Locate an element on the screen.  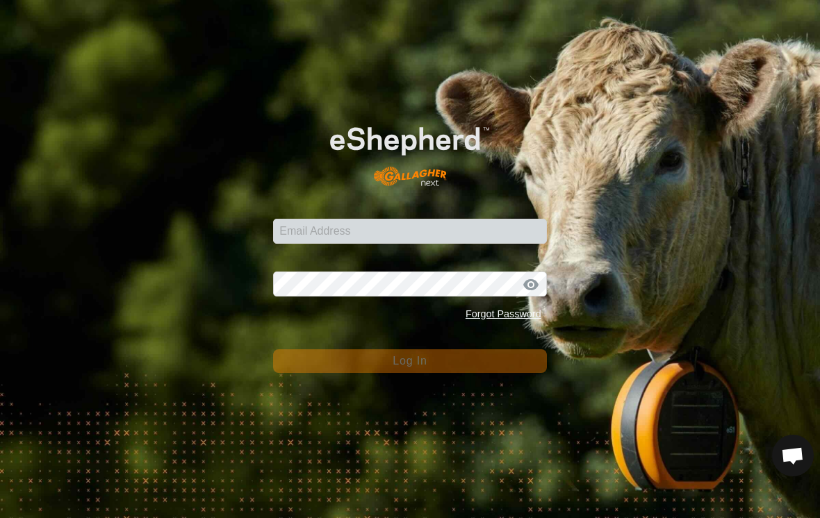
a: Forgot Password is located at coordinates (503, 314).